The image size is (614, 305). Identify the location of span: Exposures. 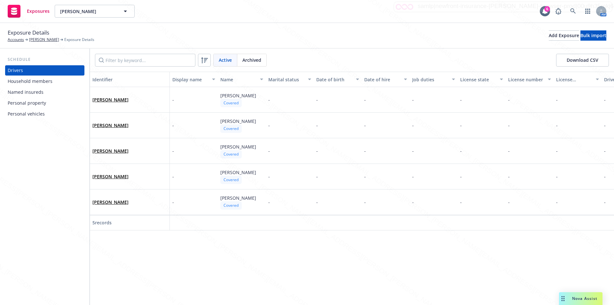
(38, 11).